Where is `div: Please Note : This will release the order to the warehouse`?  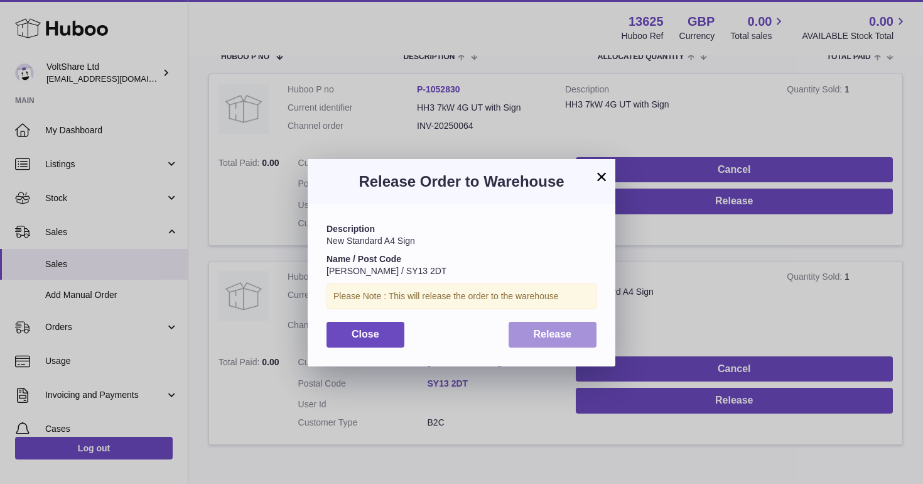 div: Please Note : This will release the order to the warehouse is located at coordinates (462, 296).